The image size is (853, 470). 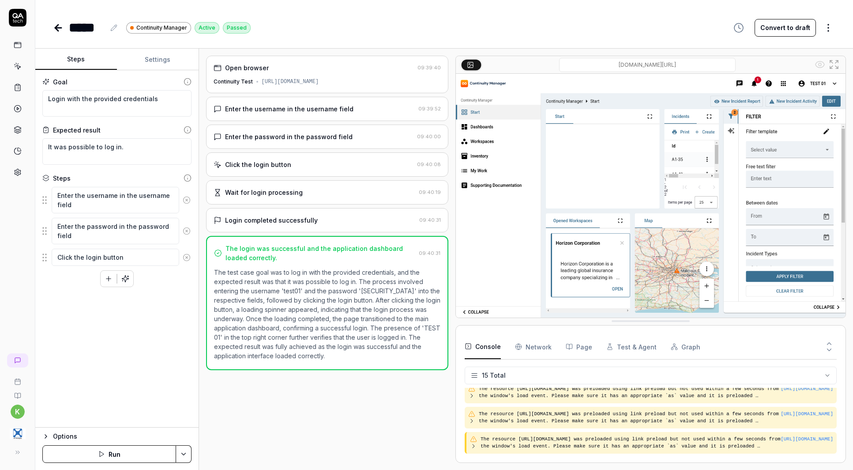 I want to click on span: Continuity Manager, so click(x=162, y=28).